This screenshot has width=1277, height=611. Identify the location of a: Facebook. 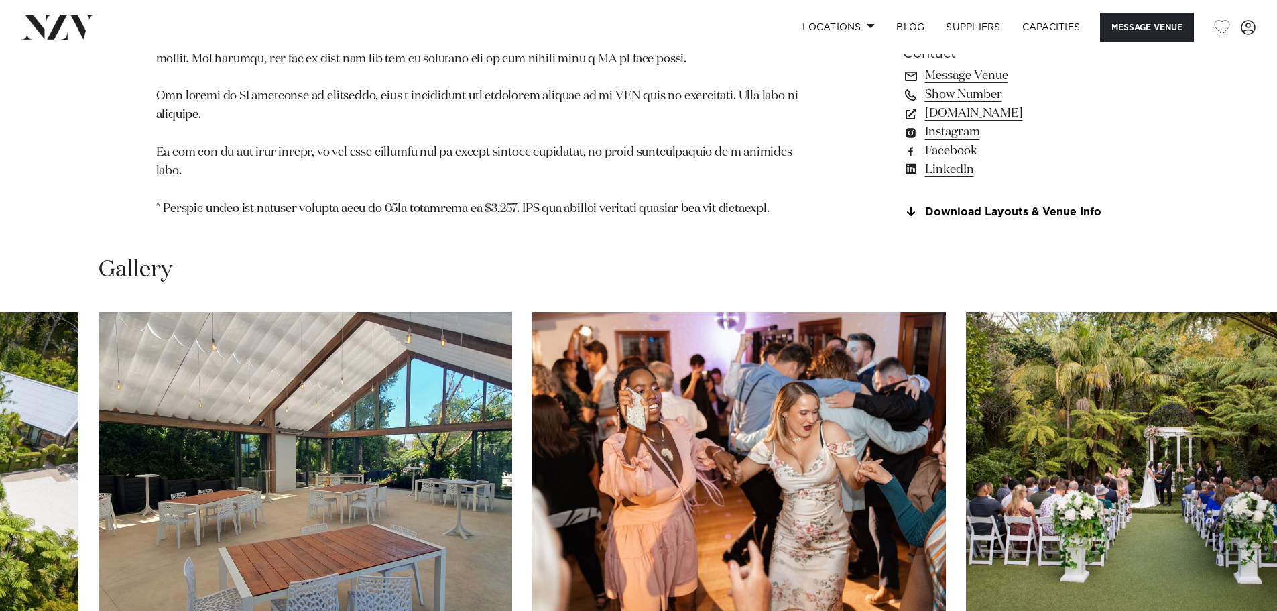
(1012, 152).